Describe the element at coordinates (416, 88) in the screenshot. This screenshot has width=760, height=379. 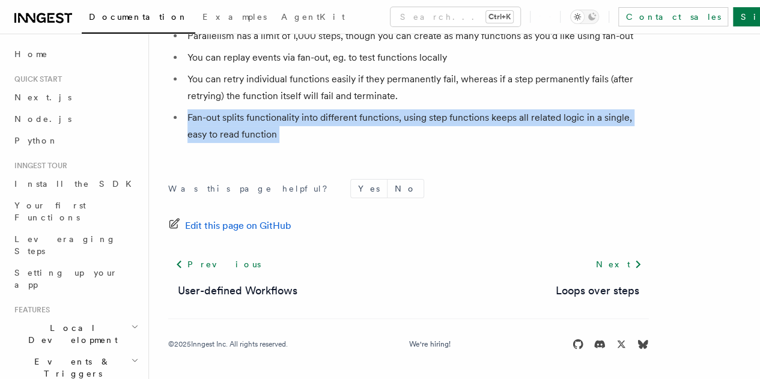
I see `li: You can retry individual functions easily if they permanently fail, whereas if a step permanently...` at that location.